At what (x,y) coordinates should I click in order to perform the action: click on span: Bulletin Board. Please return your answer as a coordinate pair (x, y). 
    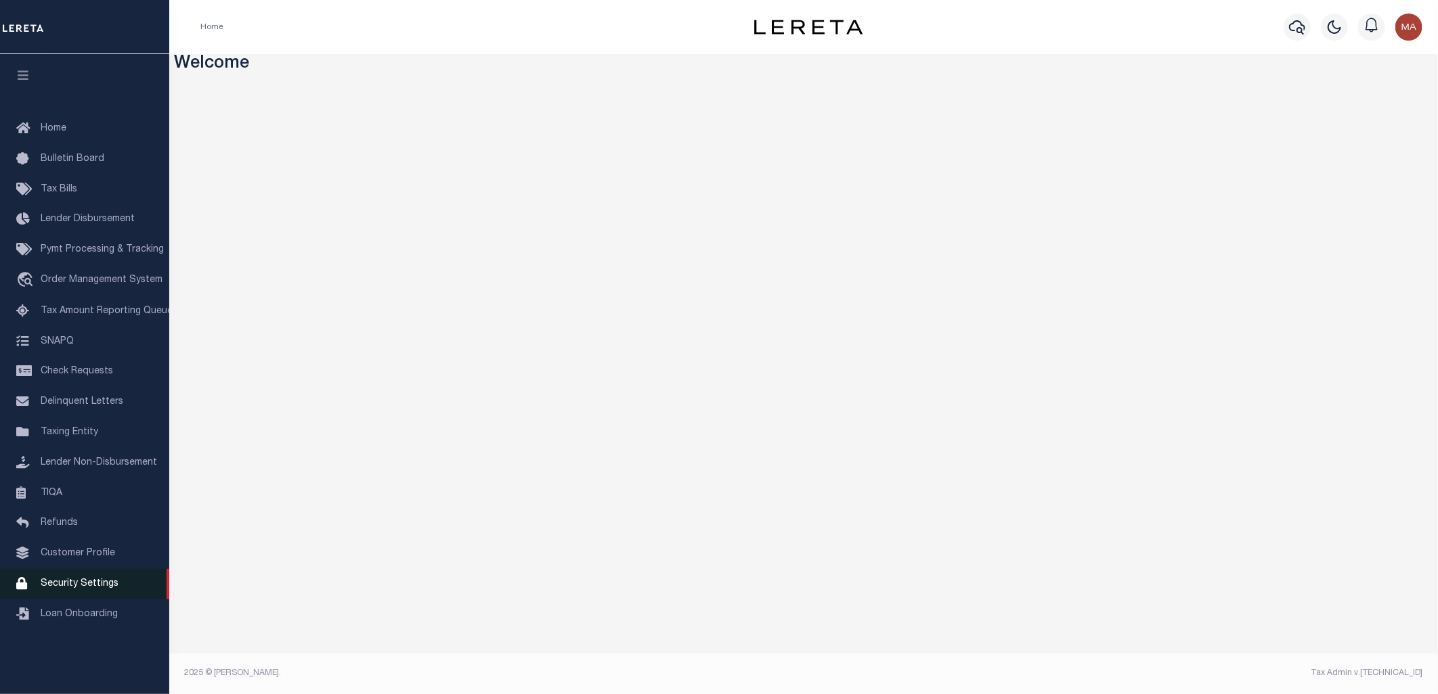
    Looking at the image, I should click on (72, 159).